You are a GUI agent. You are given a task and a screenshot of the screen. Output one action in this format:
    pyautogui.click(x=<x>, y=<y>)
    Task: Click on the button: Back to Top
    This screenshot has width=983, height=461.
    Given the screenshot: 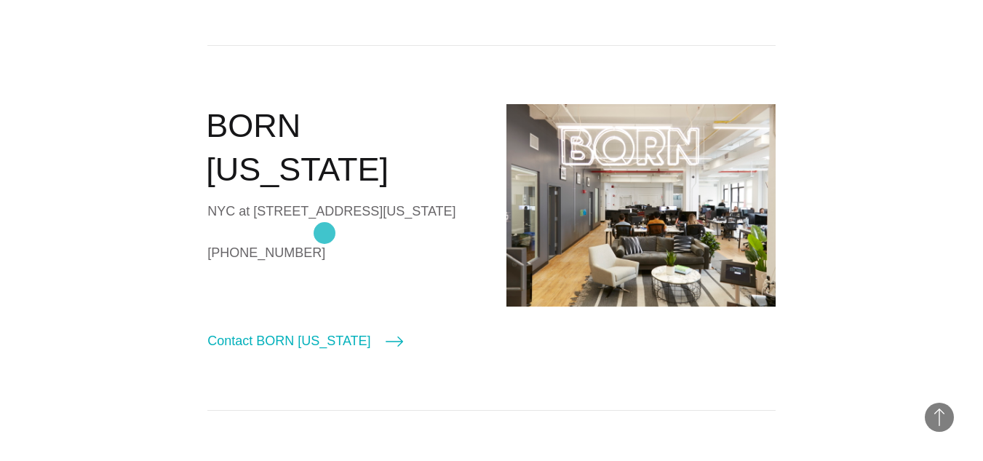 What is the action you would take?
    pyautogui.click(x=939, y=417)
    